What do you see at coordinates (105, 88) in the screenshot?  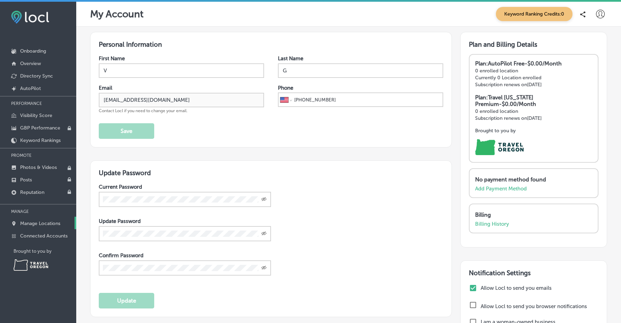 I see `label: Email` at bounding box center [105, 88].